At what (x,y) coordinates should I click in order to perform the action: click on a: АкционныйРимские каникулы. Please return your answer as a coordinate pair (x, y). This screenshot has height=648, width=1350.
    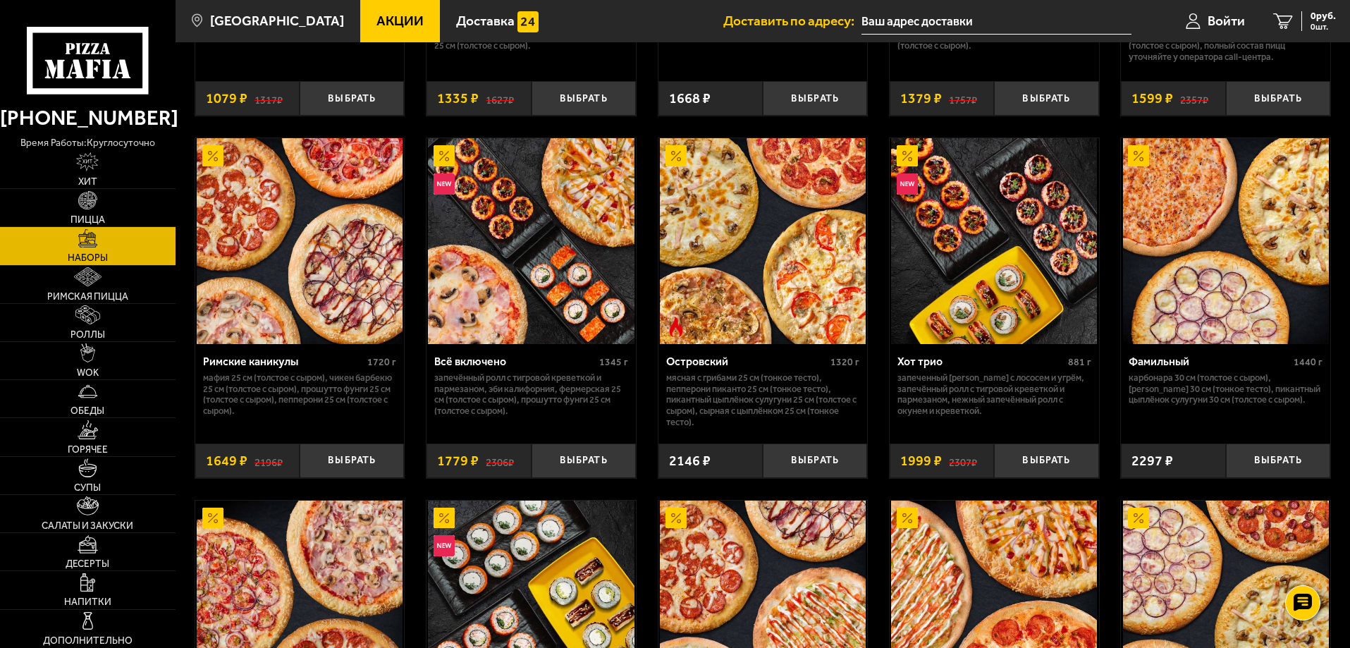
    Looking at the image, I should click on (300, 241).